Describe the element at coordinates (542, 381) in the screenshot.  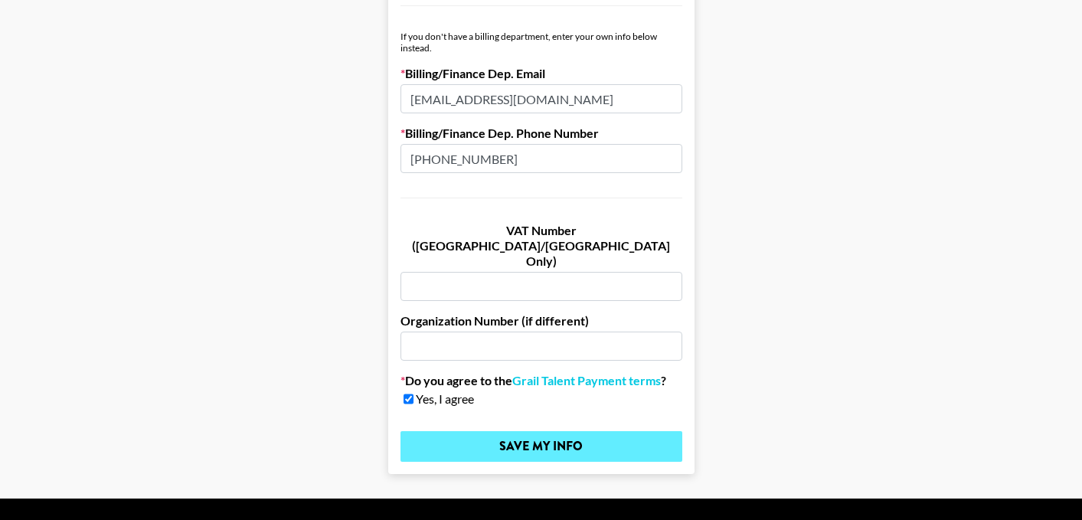
I see `label: Do you agree to the ?` at that location.